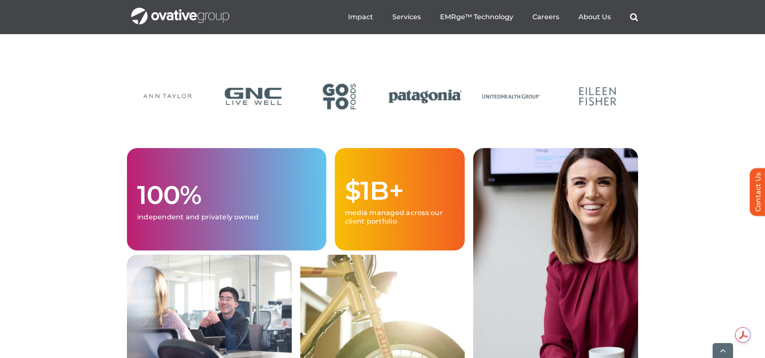 Image resolution: width=765 pixels, height=358 pixels. Describe the element at coordinates (407, 17) in the screenshot. I see `span: Services` at that location.